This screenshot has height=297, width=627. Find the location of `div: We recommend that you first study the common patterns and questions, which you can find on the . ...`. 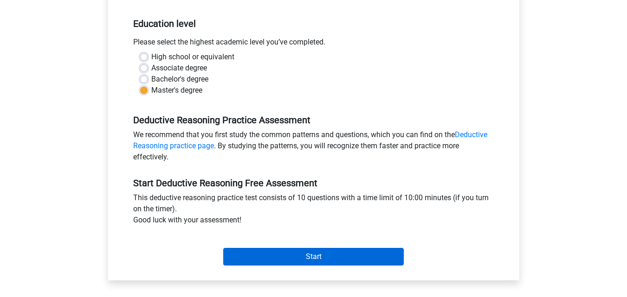

div: We recommend that you first study the common patterns and questions, which you can find on the . ... is located at coordinates (314, 148).